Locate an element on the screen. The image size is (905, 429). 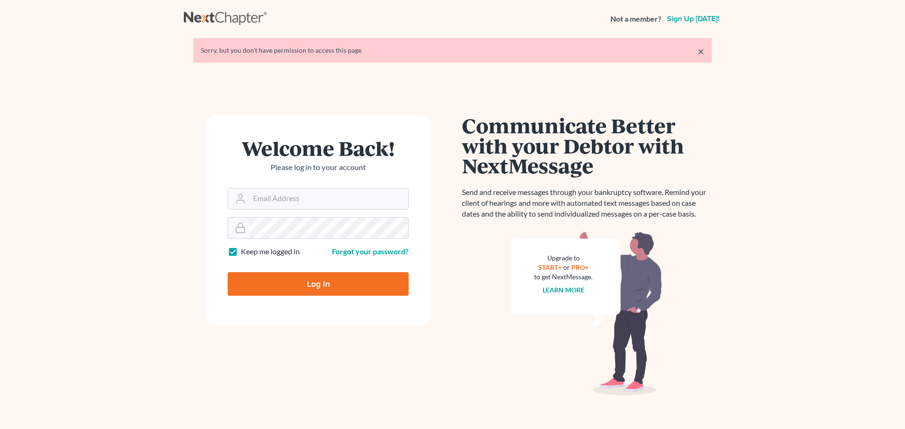
div: Sorry, but you don't have permission to access this page is located at coordinates (453, 50).